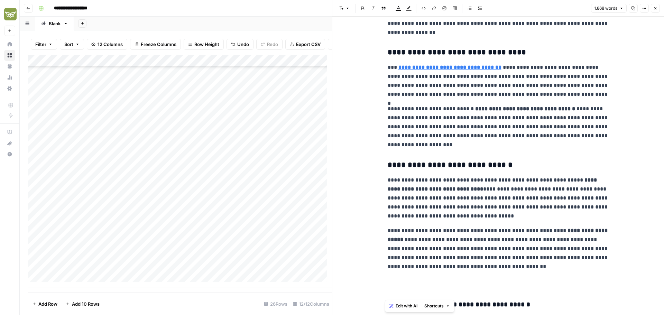 The image size is (664, 315). I want to click on a: Browse, so click(10, 55).